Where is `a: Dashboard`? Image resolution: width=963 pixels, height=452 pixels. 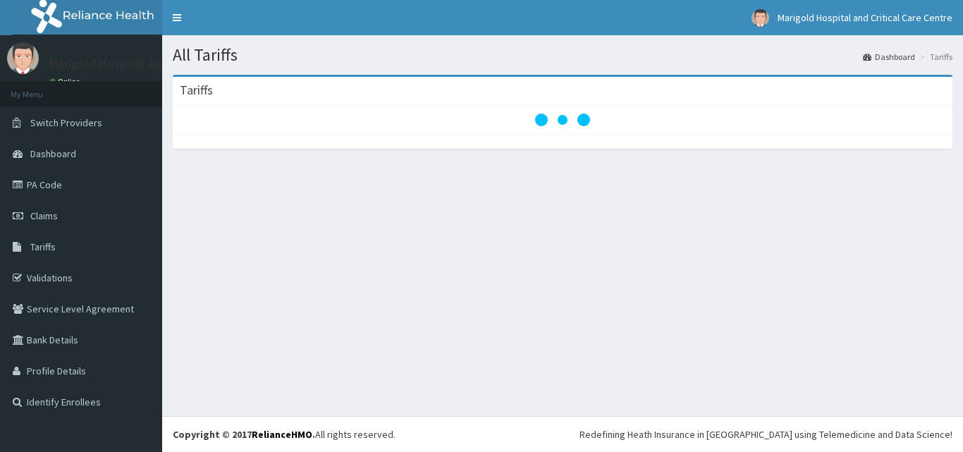
a: Dashboard is located at coordinates (889, 56).